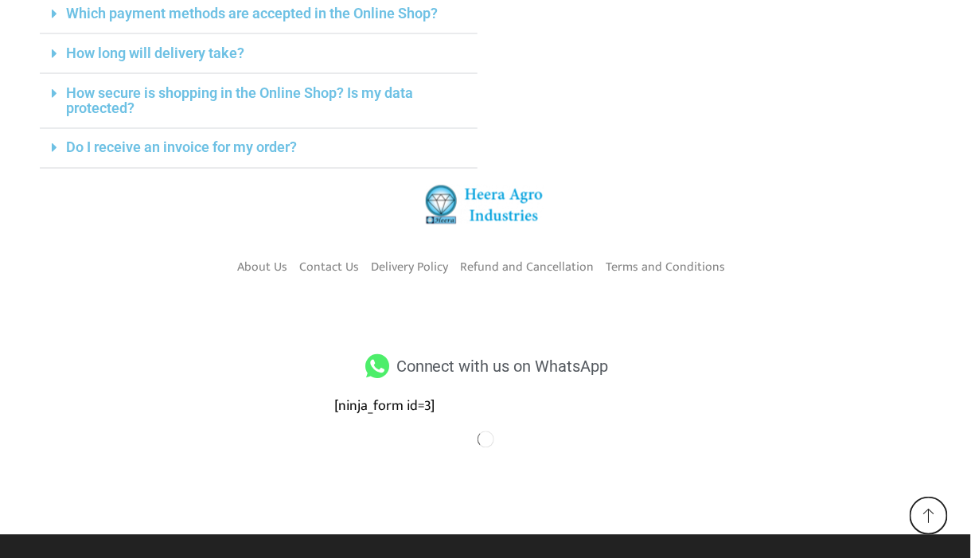 The height and width of the screenshot is (558, 971). Describe the element at coordinates (155, 53) in the screenshot. I see `a: How long will delivery take?` at that location.